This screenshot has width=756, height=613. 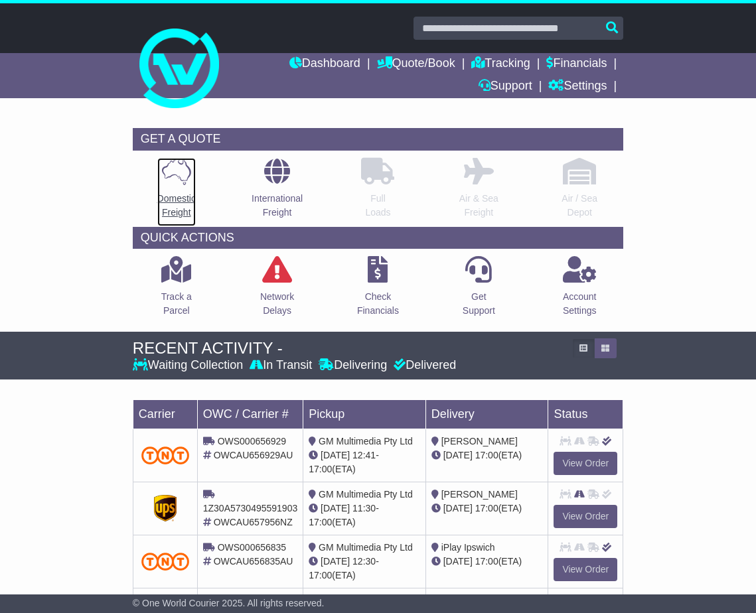 What do you see at coordinates (364, 561) in the screenshot?
I see `span: 12:30` at bounding box center [364, 561].